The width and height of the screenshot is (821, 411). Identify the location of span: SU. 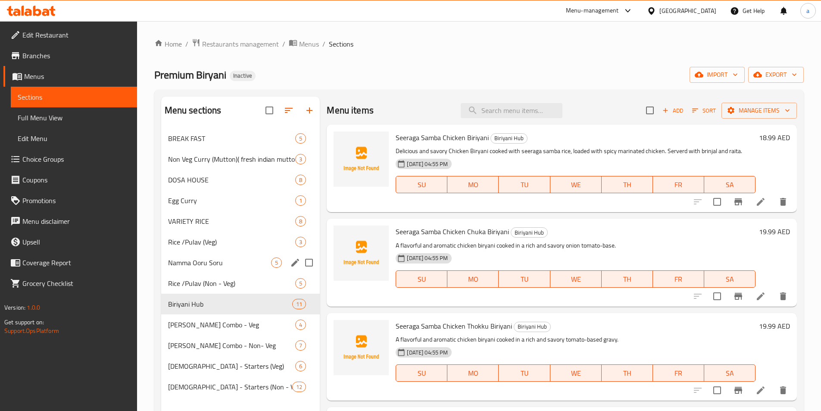
(421, 373).